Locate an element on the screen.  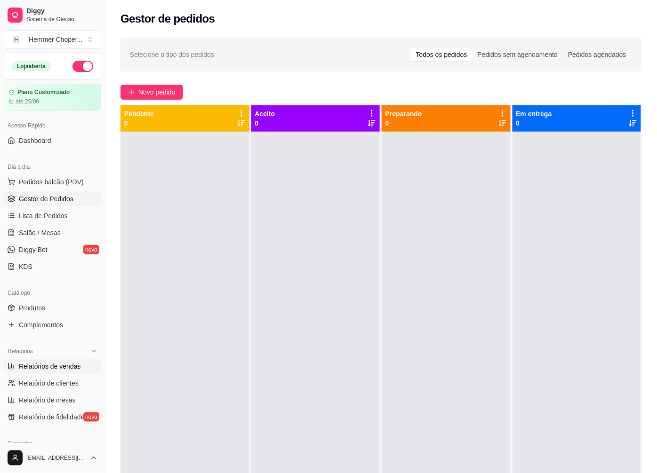
span: plus is located at coordinates (131, 92).